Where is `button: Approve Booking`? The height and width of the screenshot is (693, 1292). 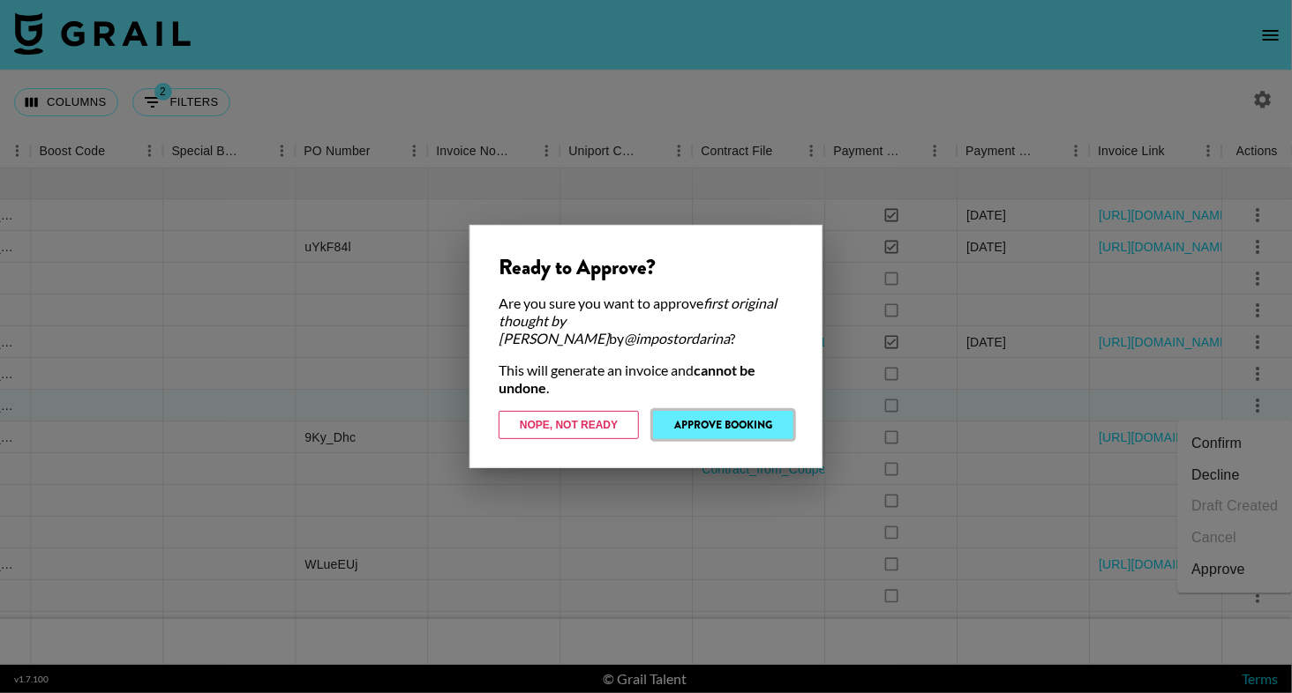
button: Approve Booking is located at coordinates (722, 425).